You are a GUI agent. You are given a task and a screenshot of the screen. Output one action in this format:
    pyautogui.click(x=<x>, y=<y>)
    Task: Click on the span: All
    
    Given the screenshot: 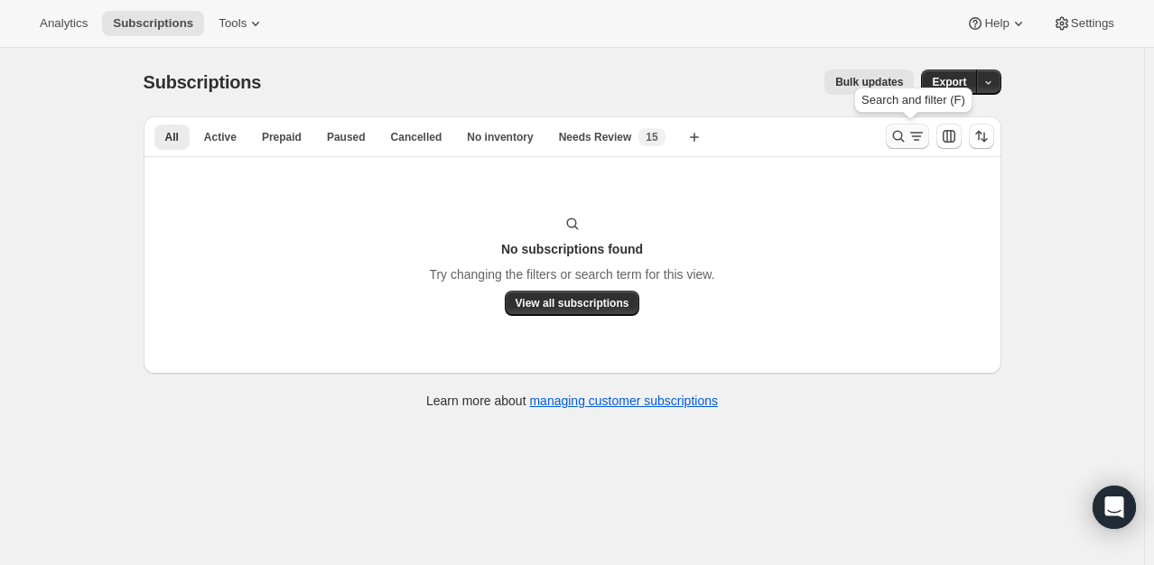 What is the action you would take?
    pyautogui.click(x=172, y=137)
    